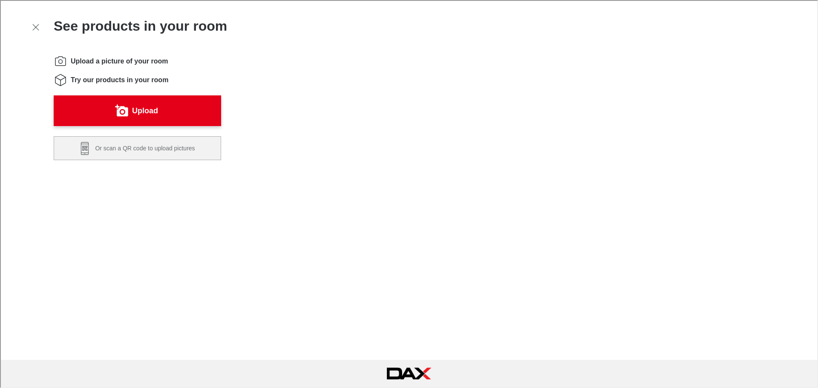 This screenshot has width=818, height=388. What do you see at coordinates (35, 26) in the screenshot?
I see `button: Exit visualizer` at bounding box center [35, 26].